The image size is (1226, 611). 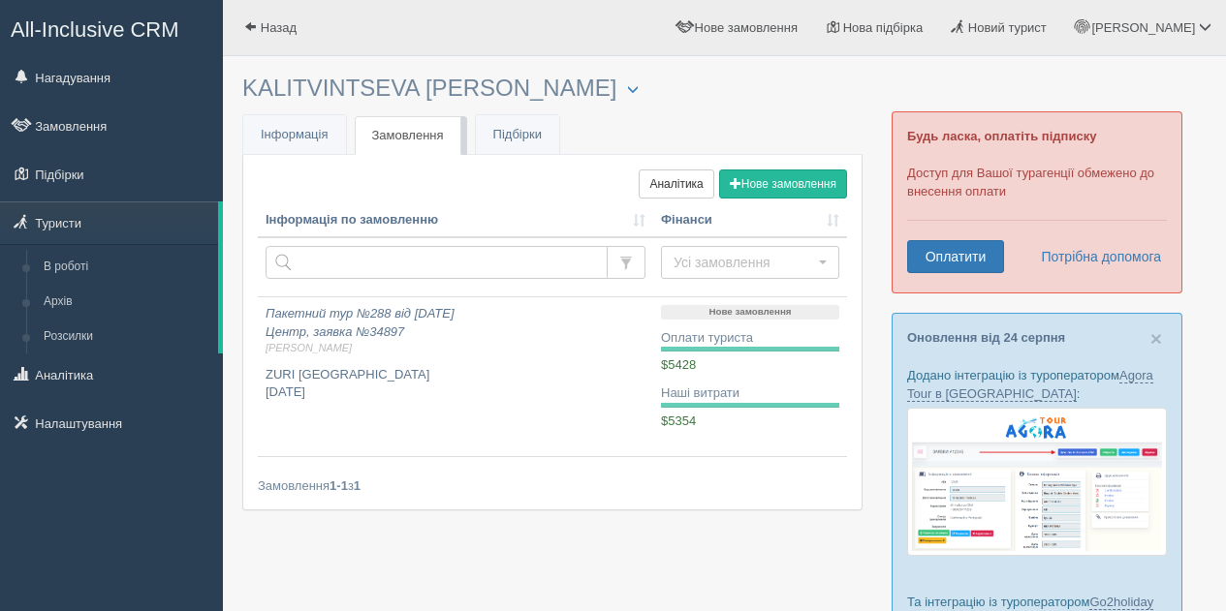 I want to click on p: Нове замовлення, so click(x=750, y=312).